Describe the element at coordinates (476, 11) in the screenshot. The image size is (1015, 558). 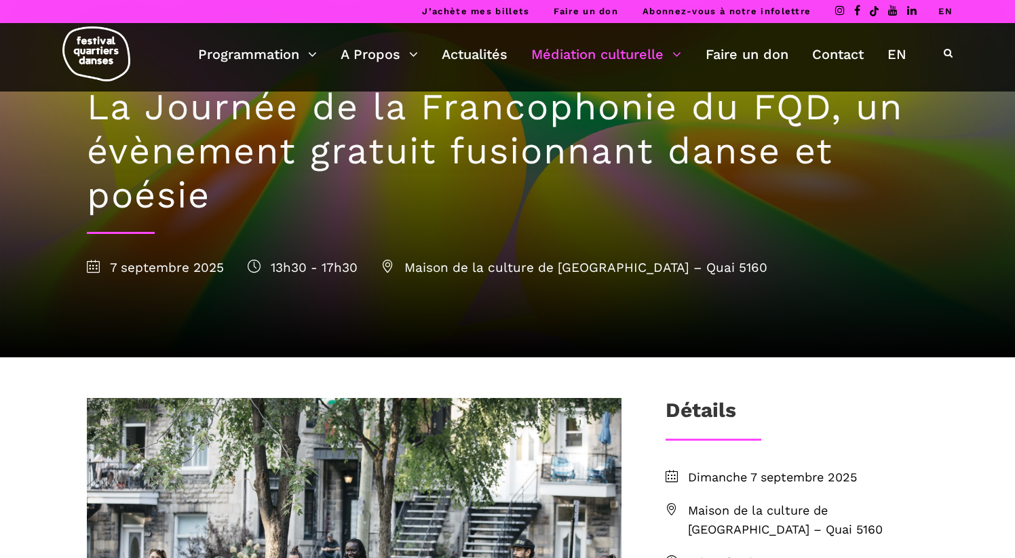
I see `a: J’achète mes billets` at that location.